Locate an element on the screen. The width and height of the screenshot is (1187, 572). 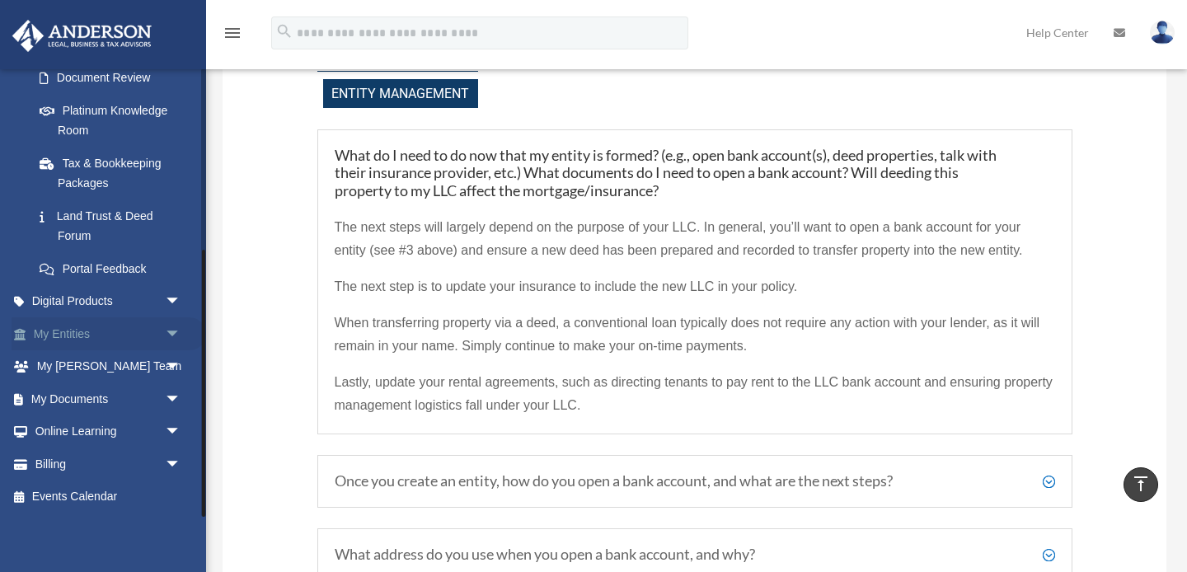
a: Digital Productsarrow_drop_down is located at coordinates (109, 302).